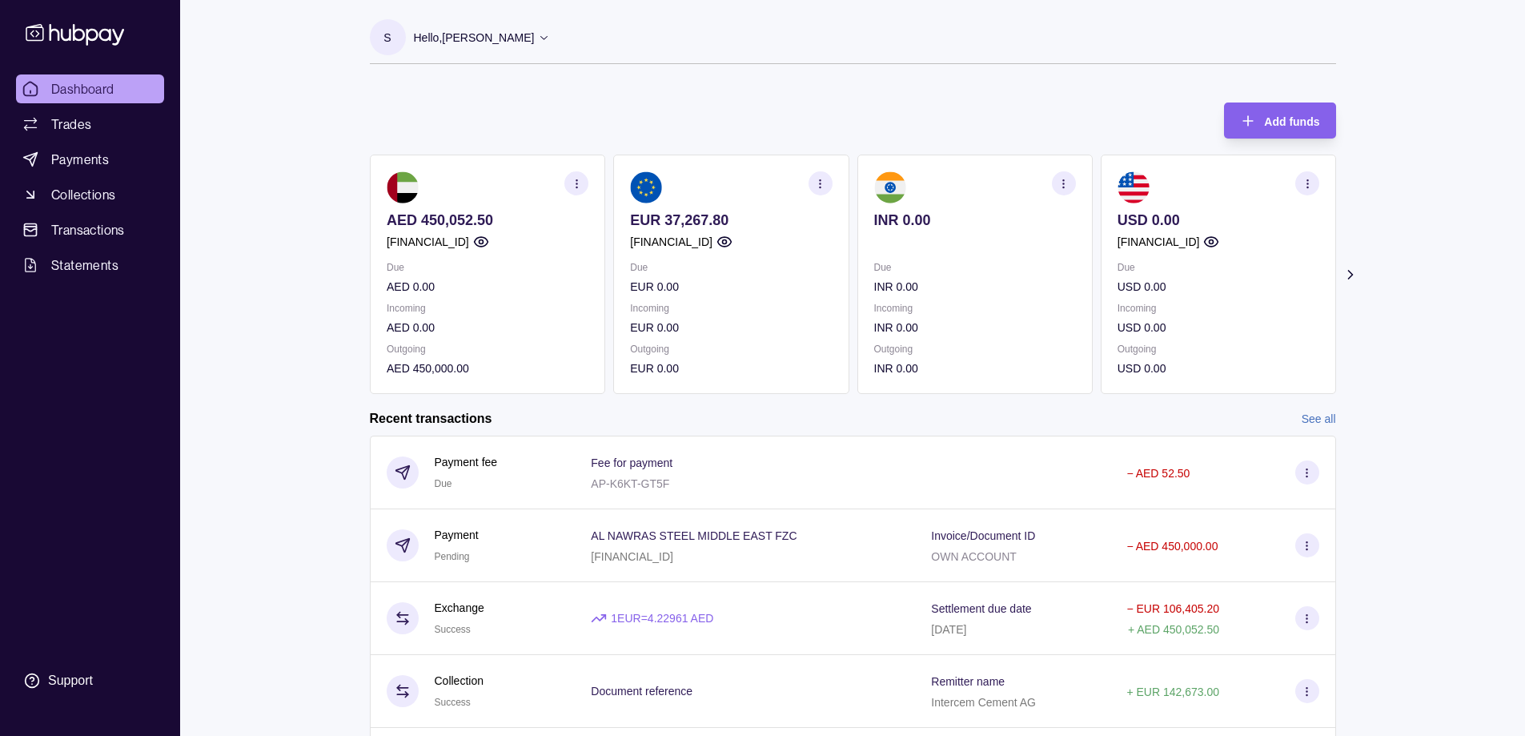 Image resolution: width=1525 pixels, height=736 pixels. Describe the element at coordinates (90, 680) in the screenshot. I see `a: Support` at that location.